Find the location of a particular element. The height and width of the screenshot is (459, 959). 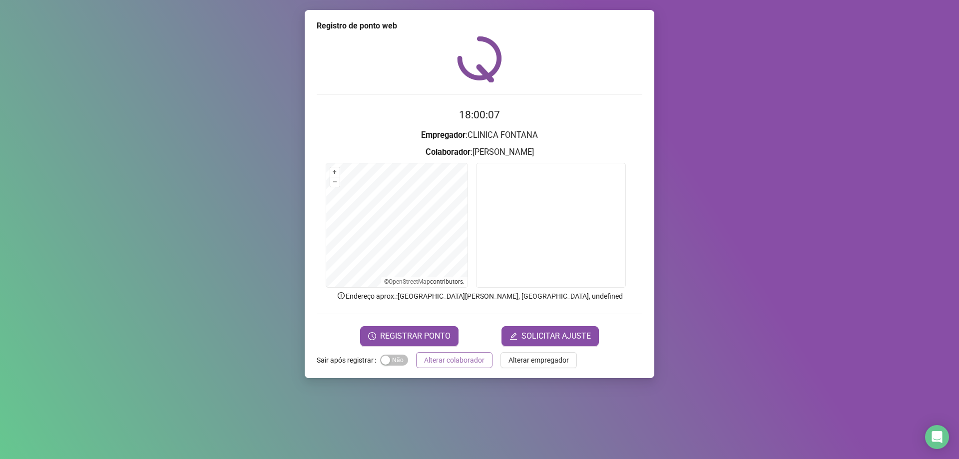

span: Alterar colaborador is located at coordinates (454, 360).